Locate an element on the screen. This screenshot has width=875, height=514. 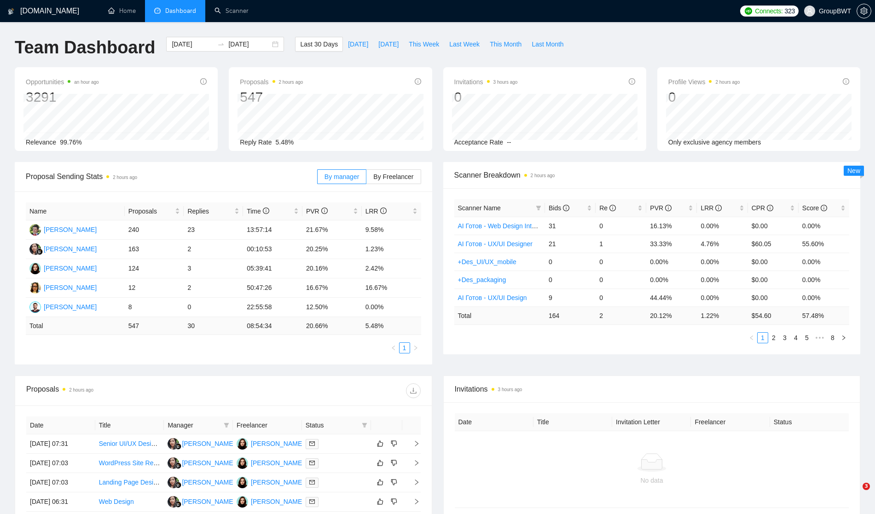
span: 5.48% is located at coordinates (285, 142).